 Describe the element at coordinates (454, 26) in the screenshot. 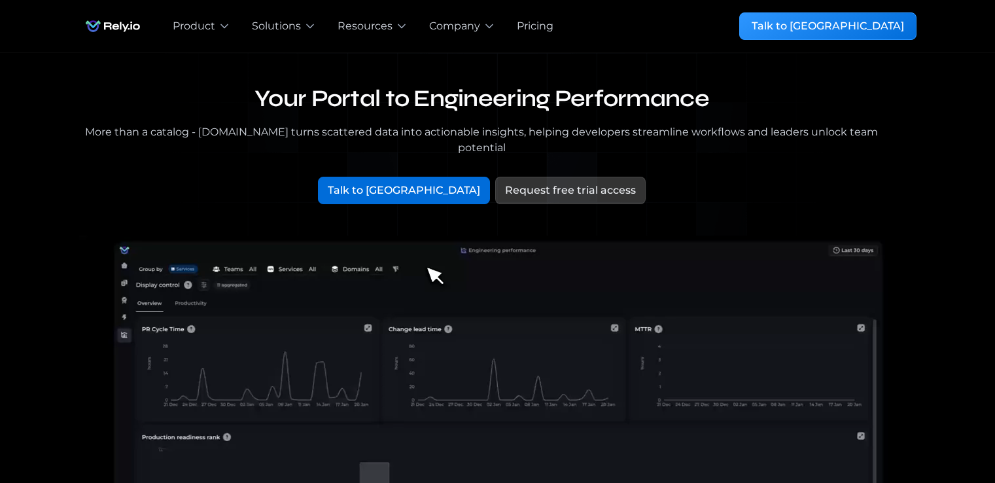

I see `div: Company` at that location.